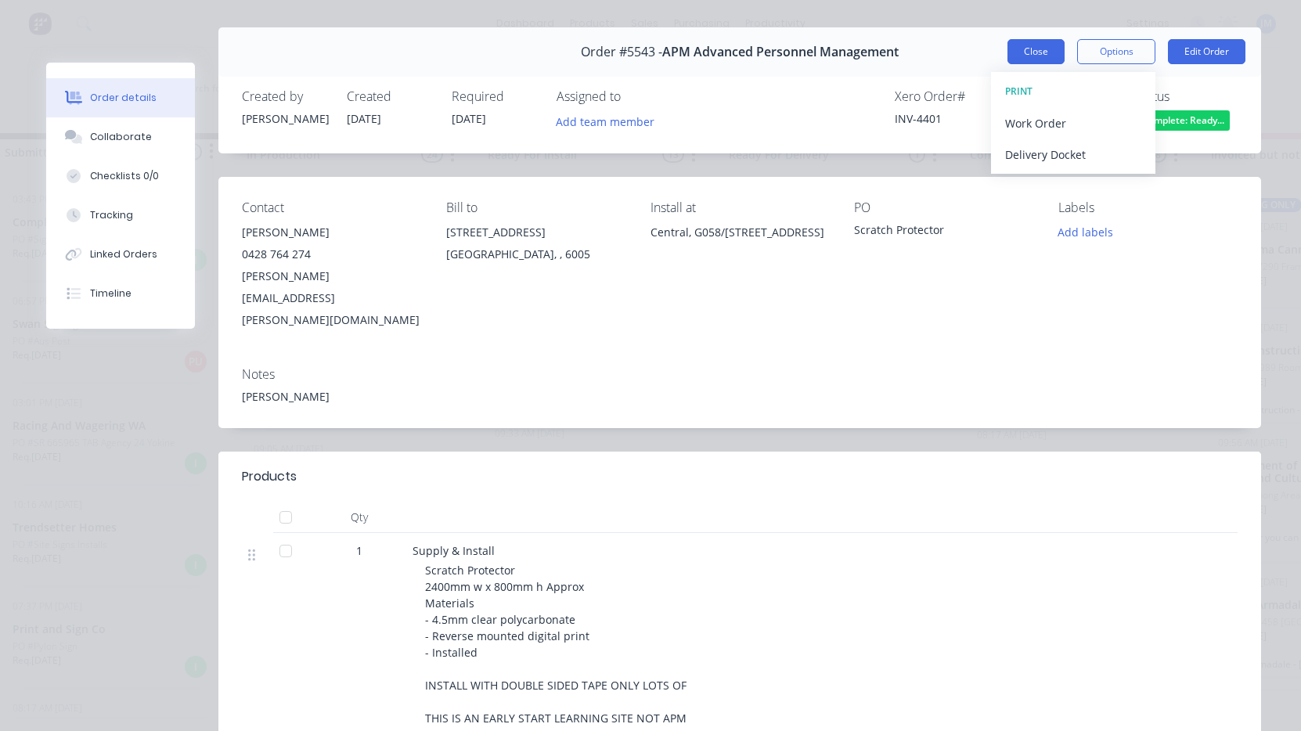 Image resolution: width=1301 pixels, height=731 pixels. Describe the element at coordinates (331, 207) in the screenshot. I see `div: Contact` at that location.